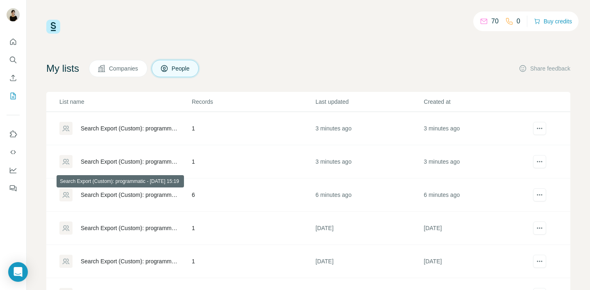 The height and width of the screenshot is (290, 590). I want to click on h4: My lists, so click(63, 68).